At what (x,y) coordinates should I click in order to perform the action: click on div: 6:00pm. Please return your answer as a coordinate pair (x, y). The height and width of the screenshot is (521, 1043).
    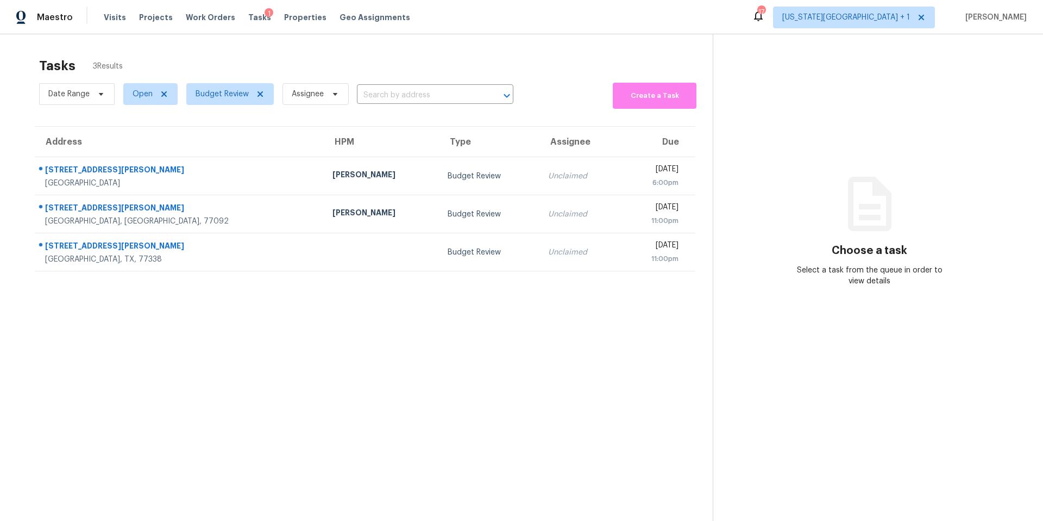
    Looking at the image, I should click on (654, 183).